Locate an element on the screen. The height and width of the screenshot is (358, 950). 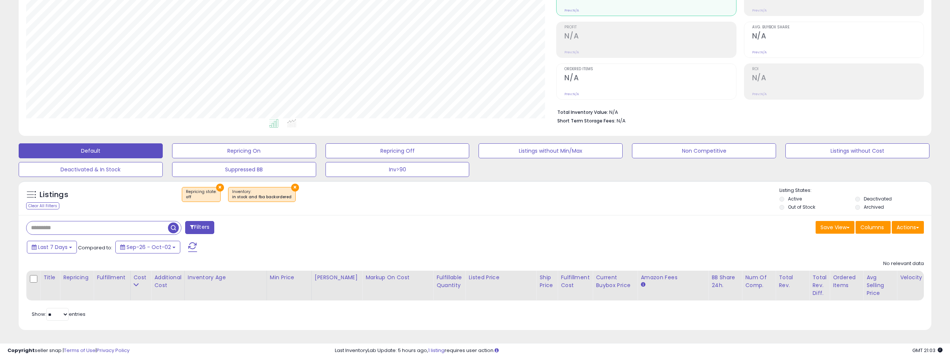
span: Show: entries is located at coordinates (59, 314).